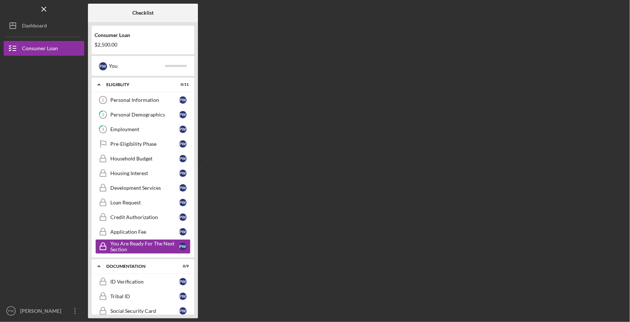  I want to click on b: Checklist, so click(143, 13).